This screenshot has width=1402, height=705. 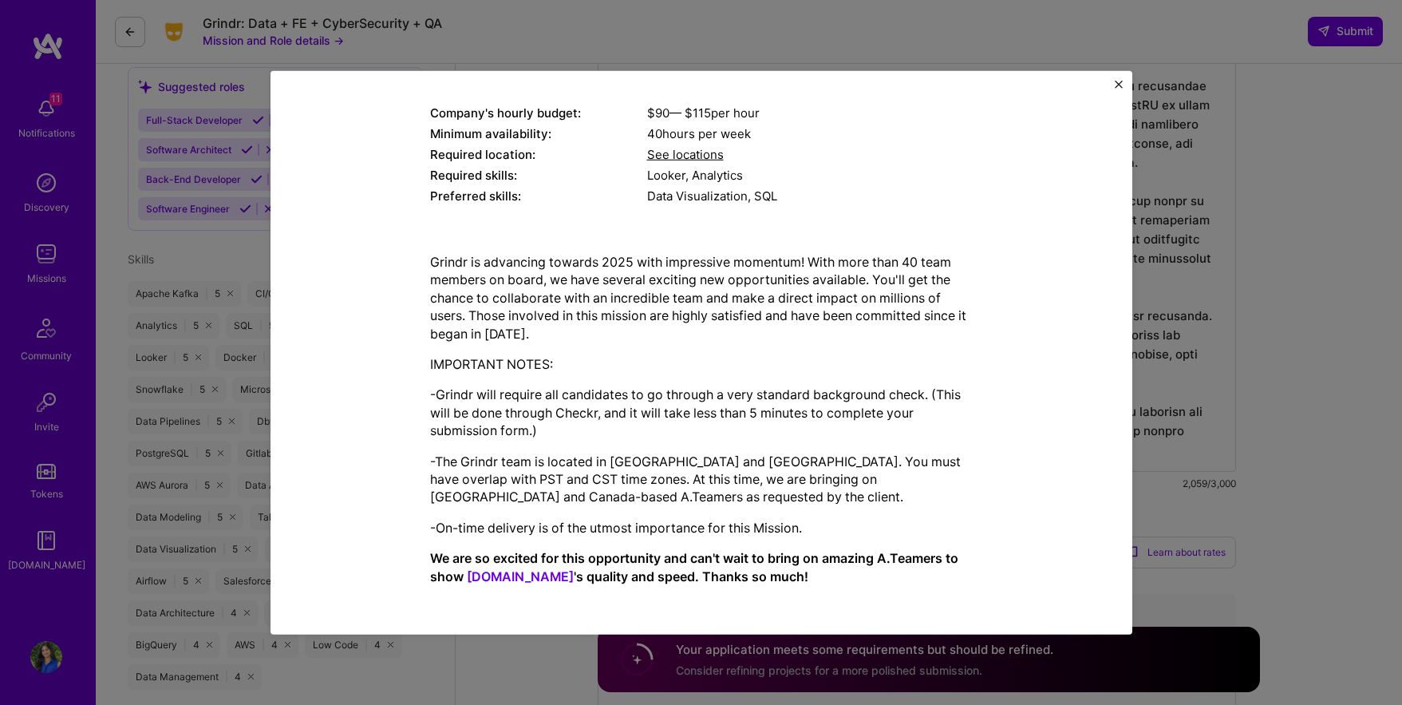 I want to click on div: Minimum availability:, so click(x=539, y=133).